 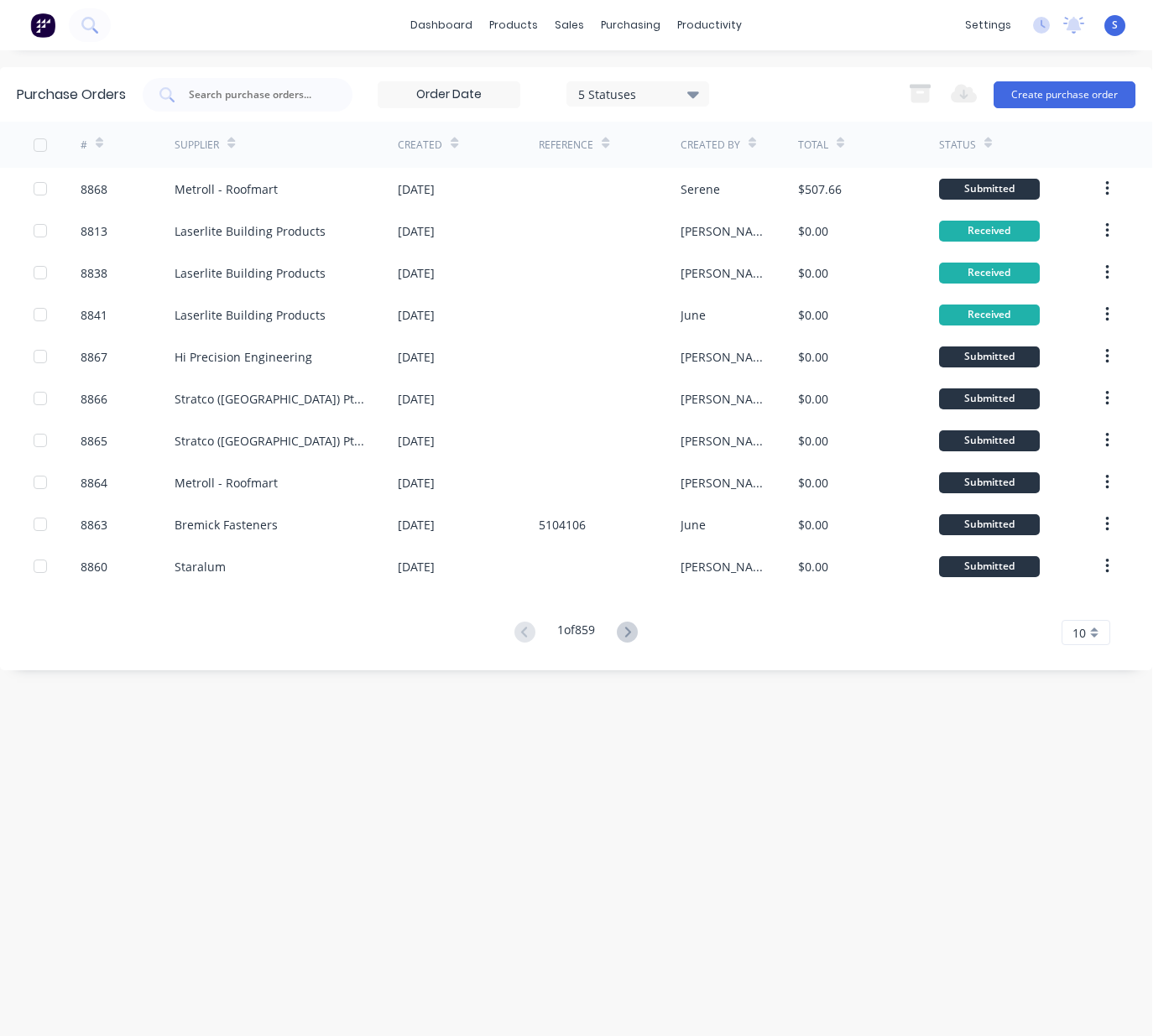 What do you see at coordinates (71, 95) in the screenshot?
I see `div: Purchase Orders` at bounding box center [71, 95].